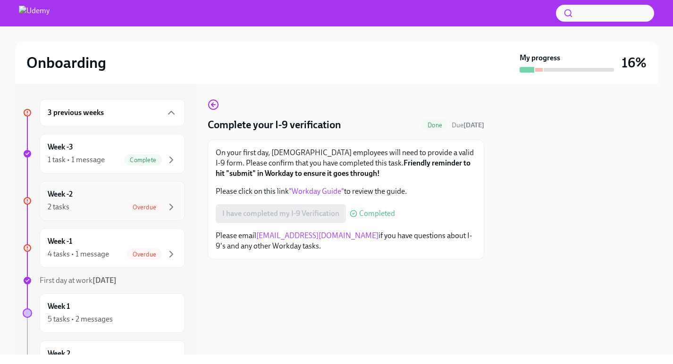 The width and height of the screenshot is (673, 364). Describe the element at coordinates (59, 207) in the screenshot. I see `div: 2 tasks` at that location.